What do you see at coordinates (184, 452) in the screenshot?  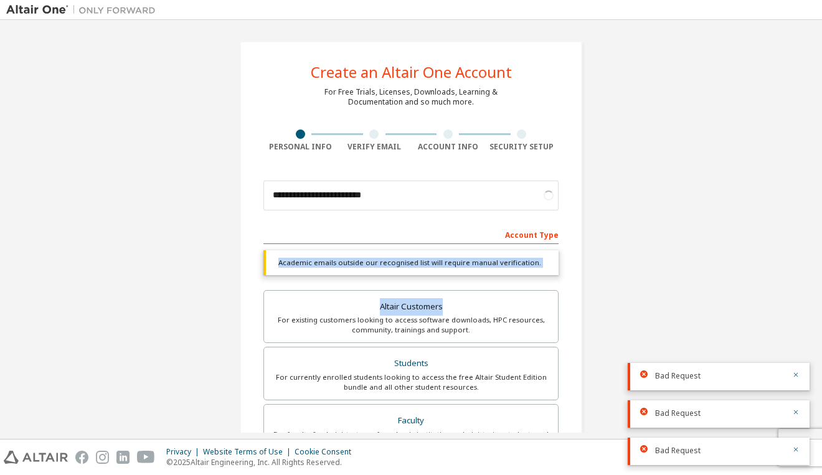 I see `div: Privacy` at bounding box center [184, 452].